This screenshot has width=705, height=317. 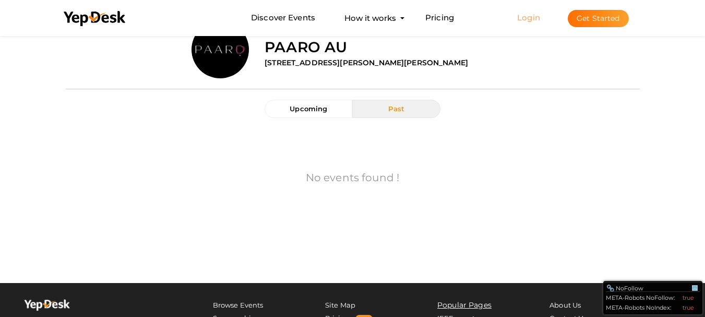 I want to click on label: No events found !, so click(x=352, y=178).